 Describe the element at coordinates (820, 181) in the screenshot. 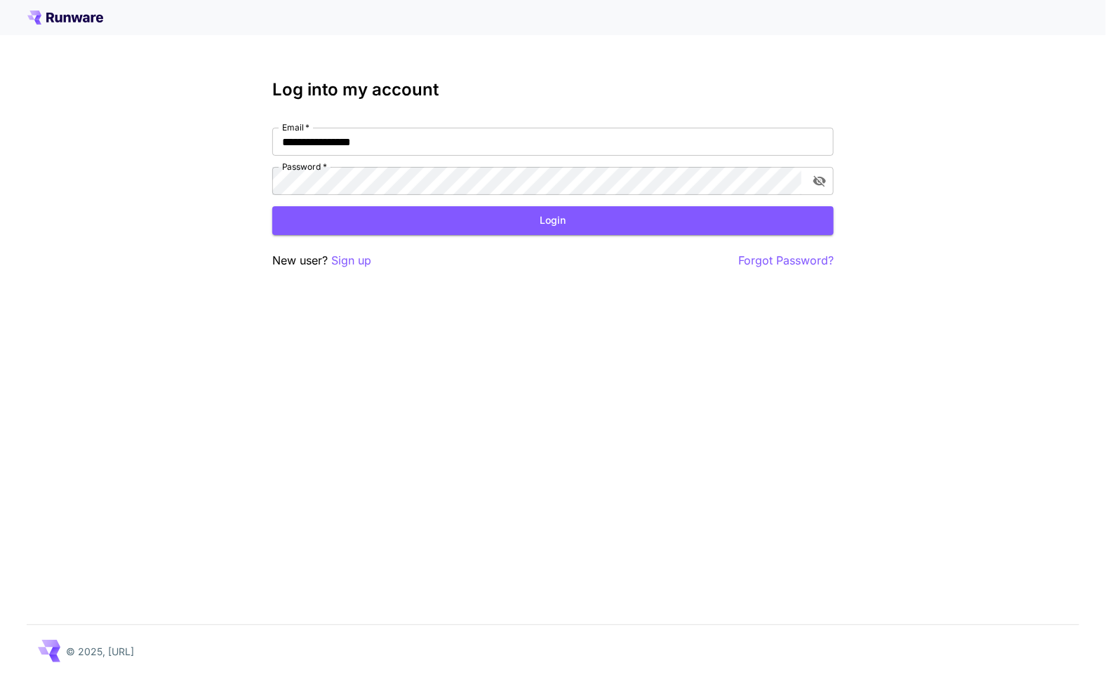

I see `button: toggle password visibility` at that location.